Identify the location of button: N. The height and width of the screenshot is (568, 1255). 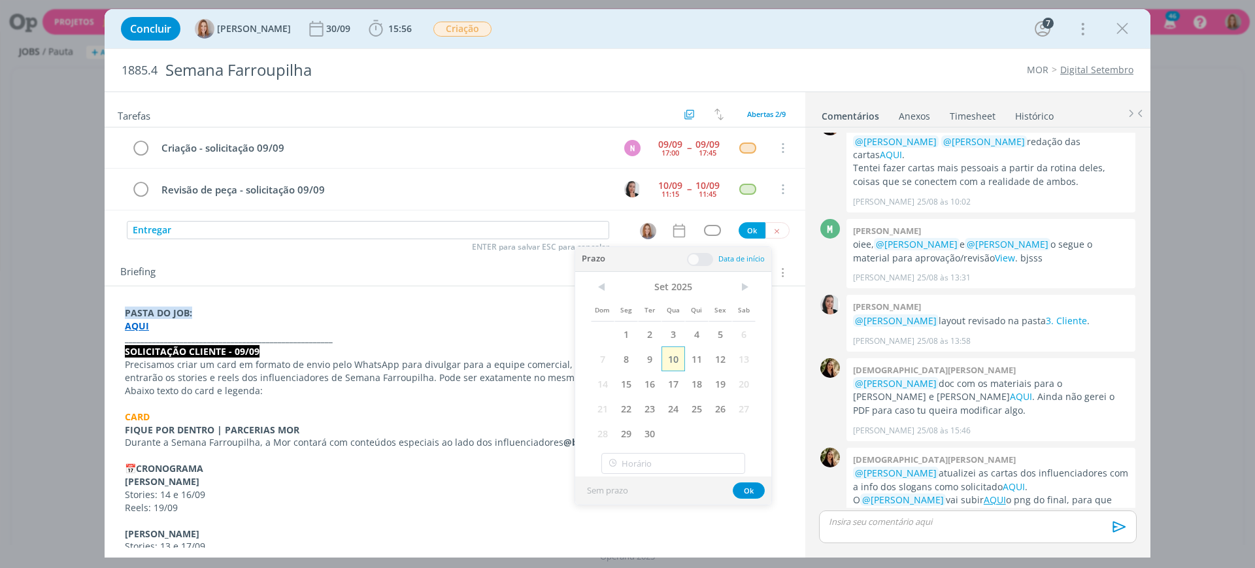
(632, 148).